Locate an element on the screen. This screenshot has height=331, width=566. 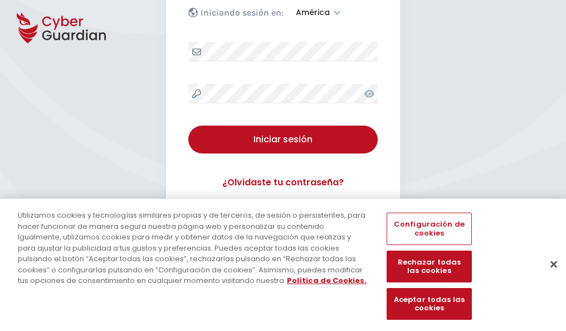
div: Utilizamos cookies y tecnologías similares propias y de terceros, de sesión o persistentes, para ... is located at coordinates (194, 248).